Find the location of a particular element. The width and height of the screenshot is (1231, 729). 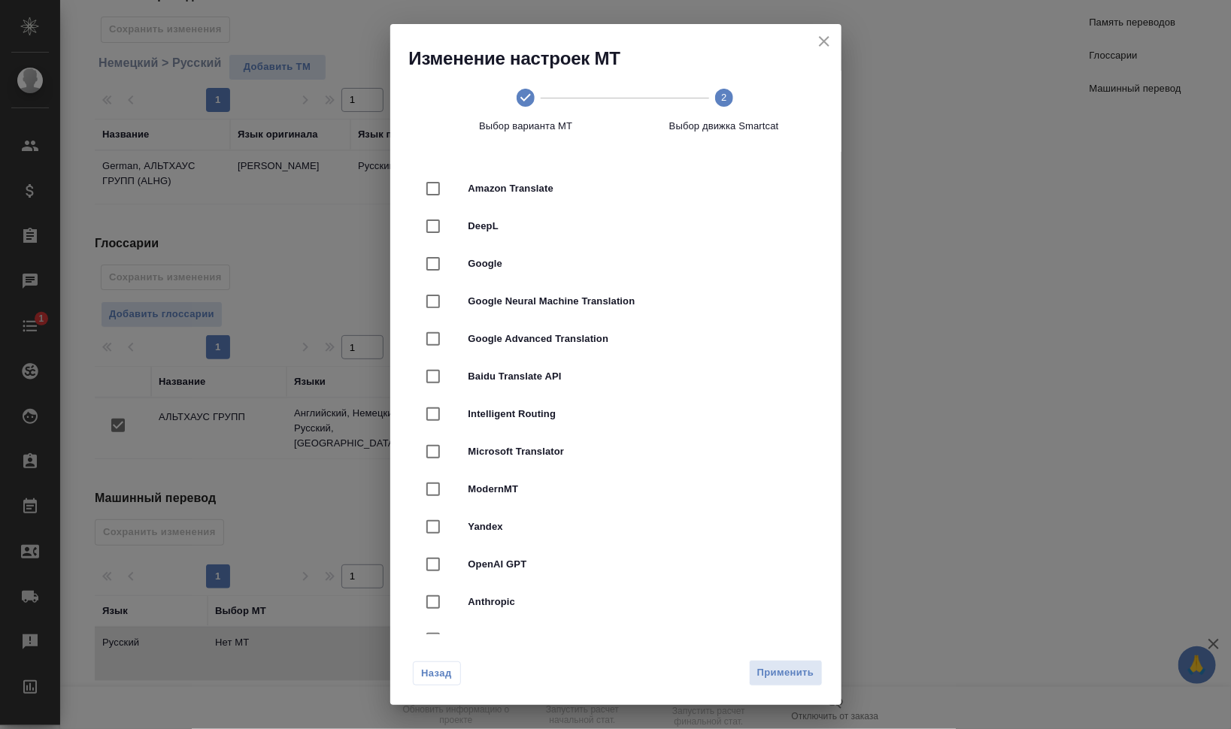

div: Anthropic is located at coordinates (616, 602).